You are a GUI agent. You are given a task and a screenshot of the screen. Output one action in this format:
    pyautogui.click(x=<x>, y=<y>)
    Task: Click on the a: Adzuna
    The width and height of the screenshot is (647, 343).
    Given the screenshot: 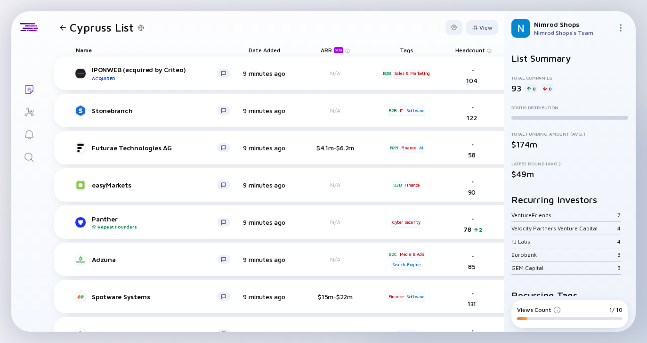 What is the action you would take?
    pyautogui.click(x=157, y=260)
    